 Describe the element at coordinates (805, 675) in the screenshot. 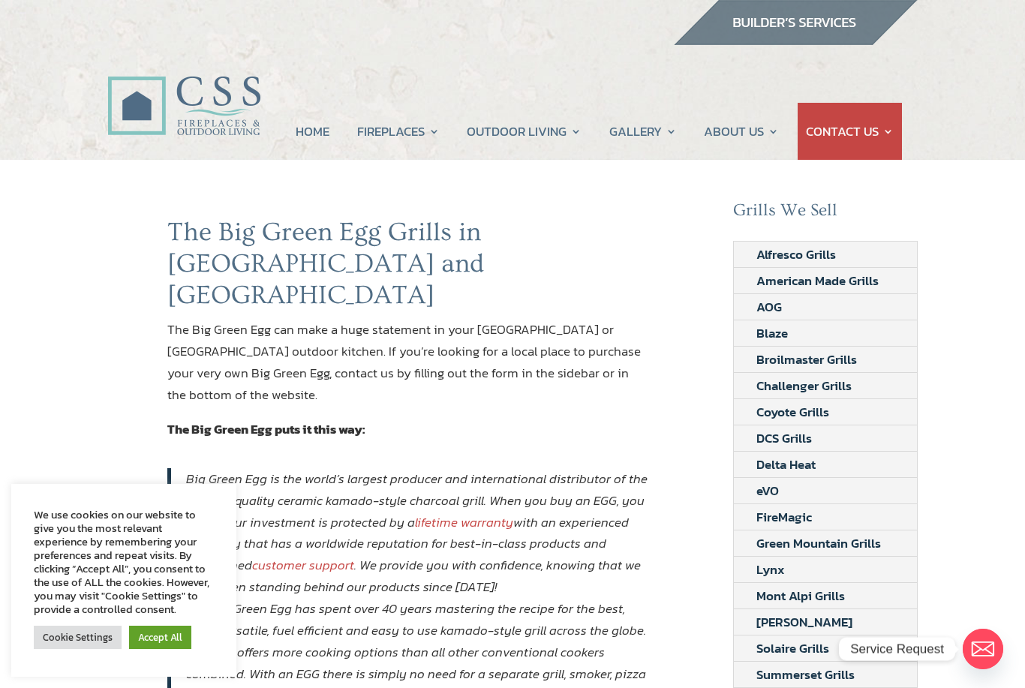

I see `a: Summerset Grills` at that location.